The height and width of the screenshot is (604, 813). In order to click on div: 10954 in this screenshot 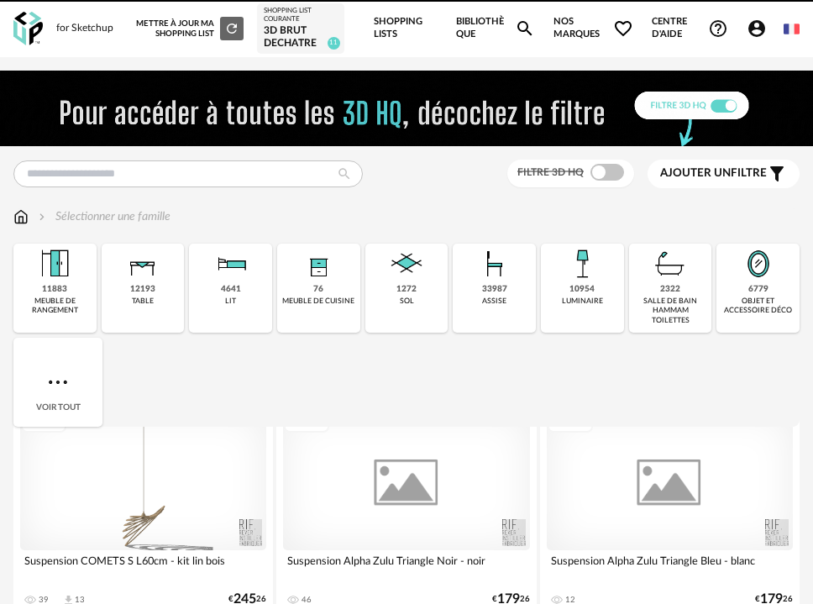, I will do `click(582, 289)`.